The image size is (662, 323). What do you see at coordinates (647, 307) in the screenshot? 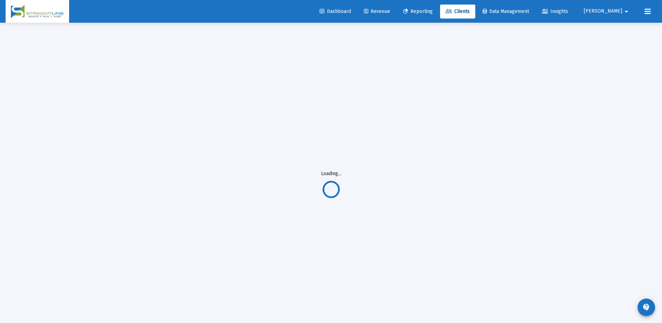
I see `mat-icon: contact_support` at bounding box center [647, 307].